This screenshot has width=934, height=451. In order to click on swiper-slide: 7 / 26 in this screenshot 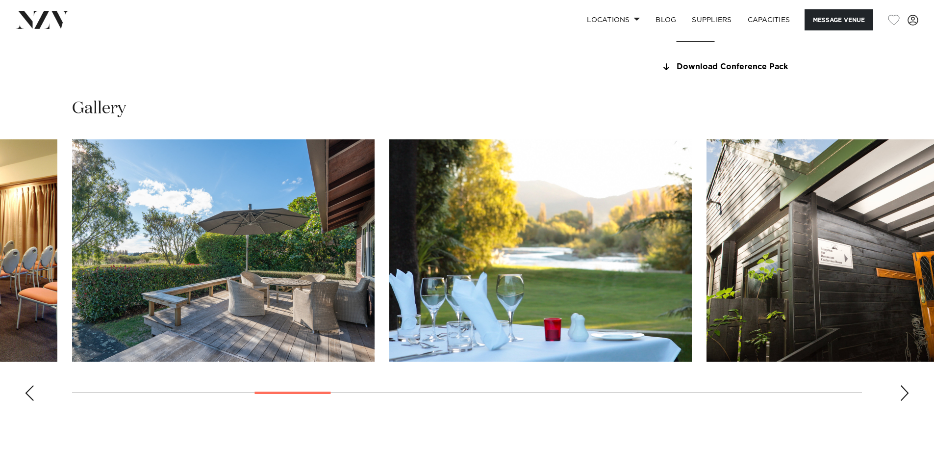, I will do `click(223, 250)`.